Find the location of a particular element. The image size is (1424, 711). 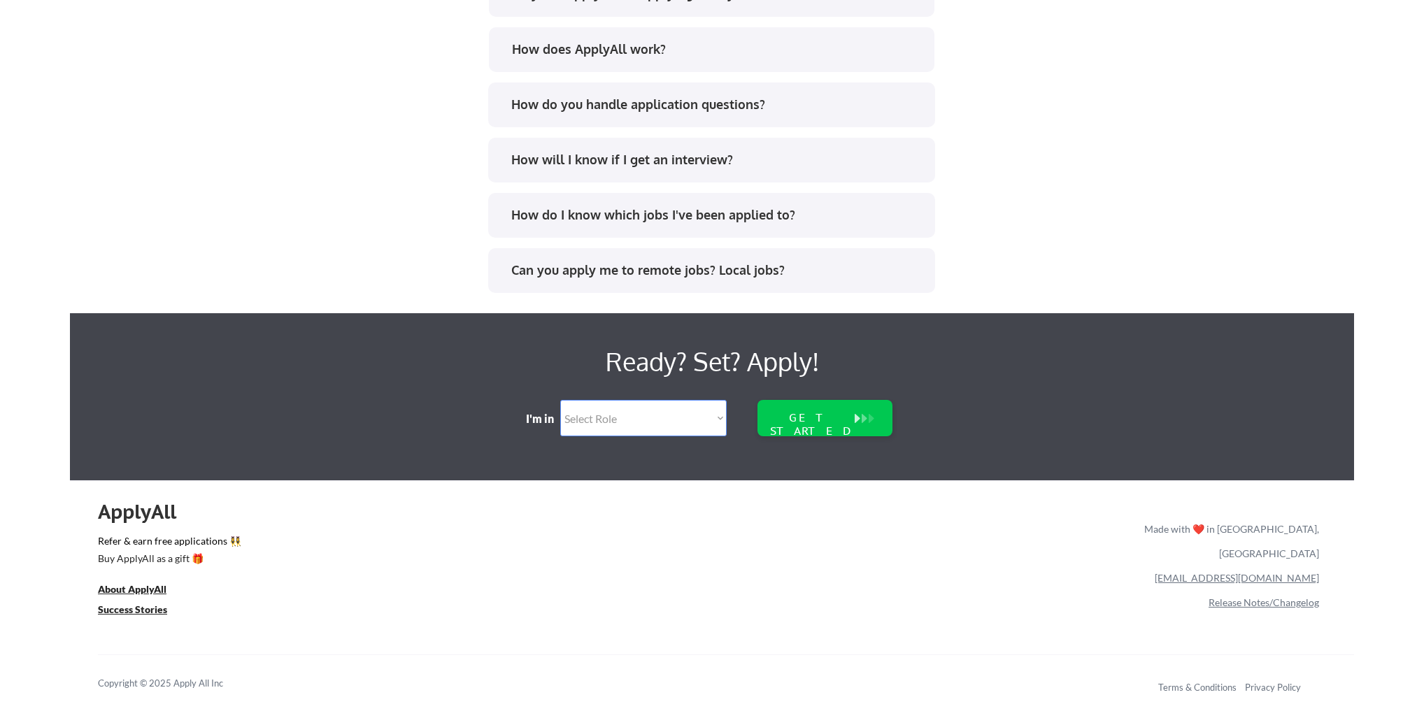

div: How does ApplyAll work? is located at coordinates (717, 49).